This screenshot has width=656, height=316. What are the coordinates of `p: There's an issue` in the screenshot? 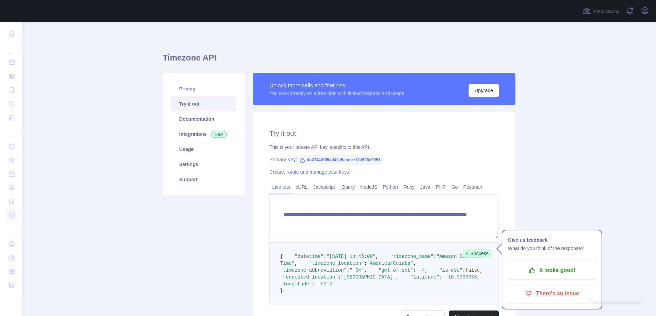 It's located at (552, 294).